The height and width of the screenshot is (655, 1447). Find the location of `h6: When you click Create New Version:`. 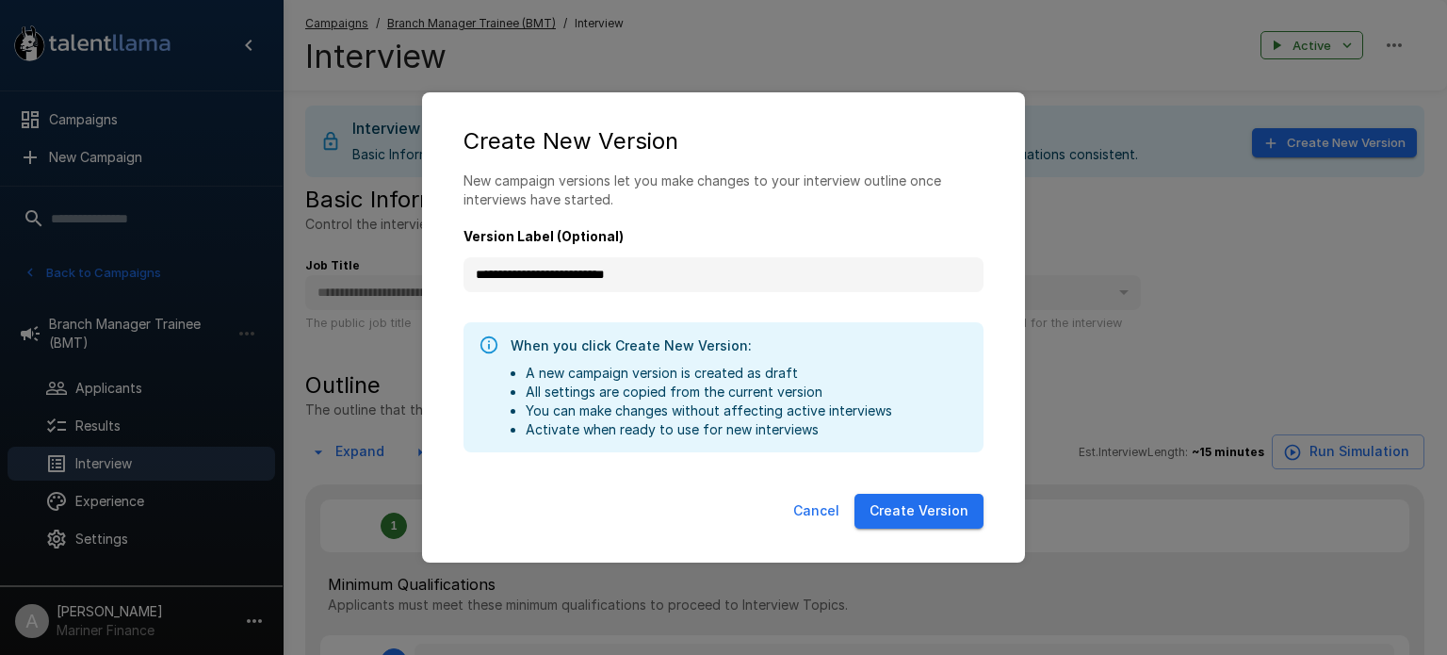

h6: When you click Create New Version: is located at coordinates (701, 346).